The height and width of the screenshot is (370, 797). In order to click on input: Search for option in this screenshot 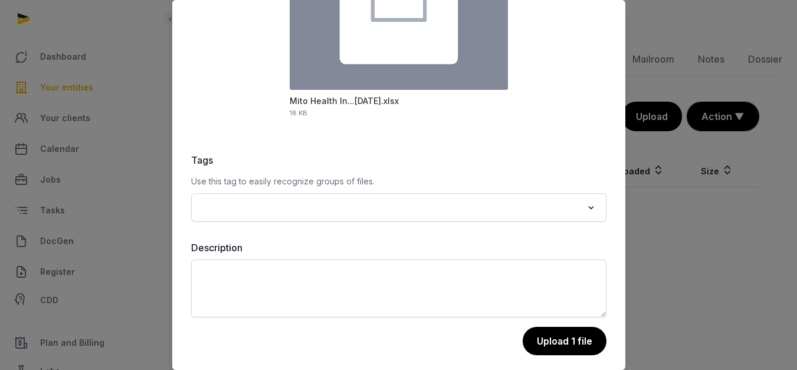, I will do `click(390, 207)`.